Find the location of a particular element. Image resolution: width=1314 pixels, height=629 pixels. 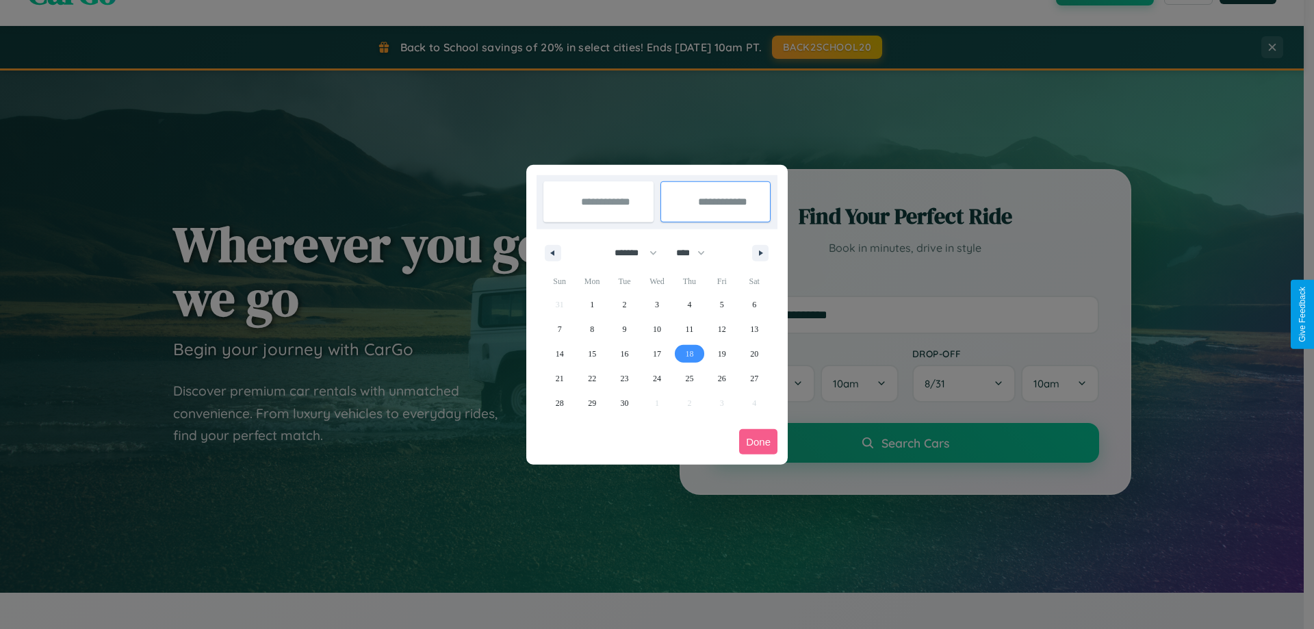

span: Sat is located at coordinates (754, 281).